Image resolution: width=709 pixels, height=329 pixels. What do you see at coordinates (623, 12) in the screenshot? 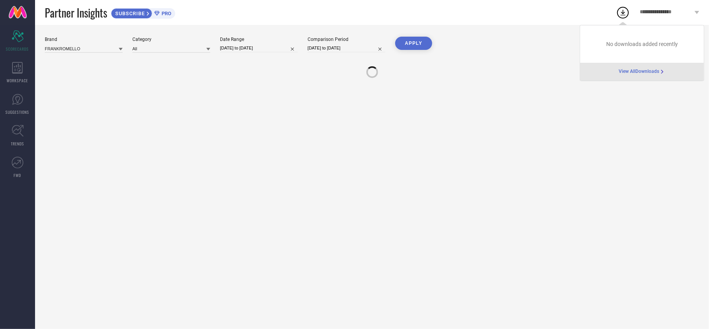
I see `div: Open download list` at bounding box center [623, 12].